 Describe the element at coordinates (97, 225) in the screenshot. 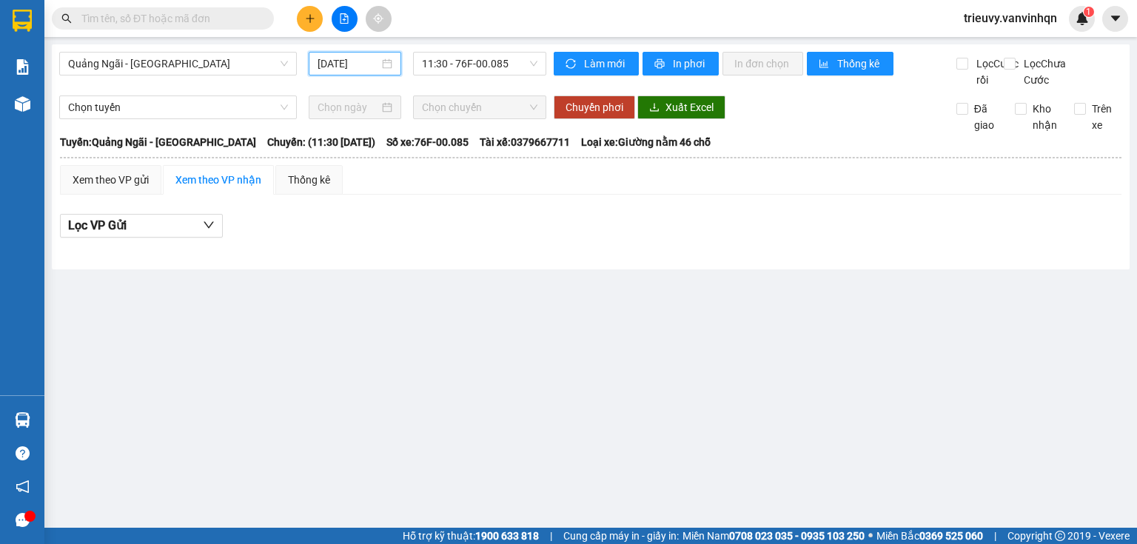

I see `span: Lọc VP Gửi` at that location.